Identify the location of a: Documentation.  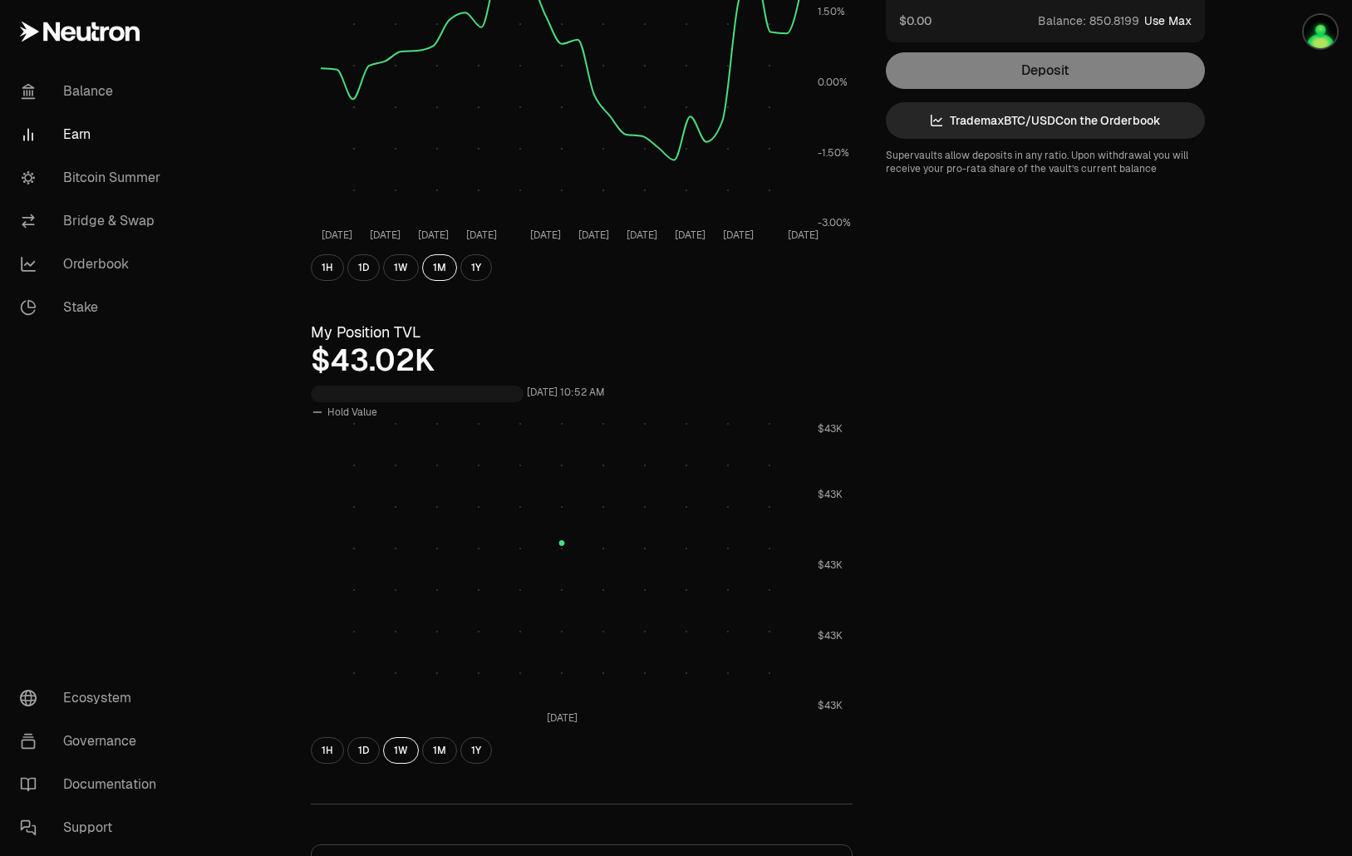
(93, 785).